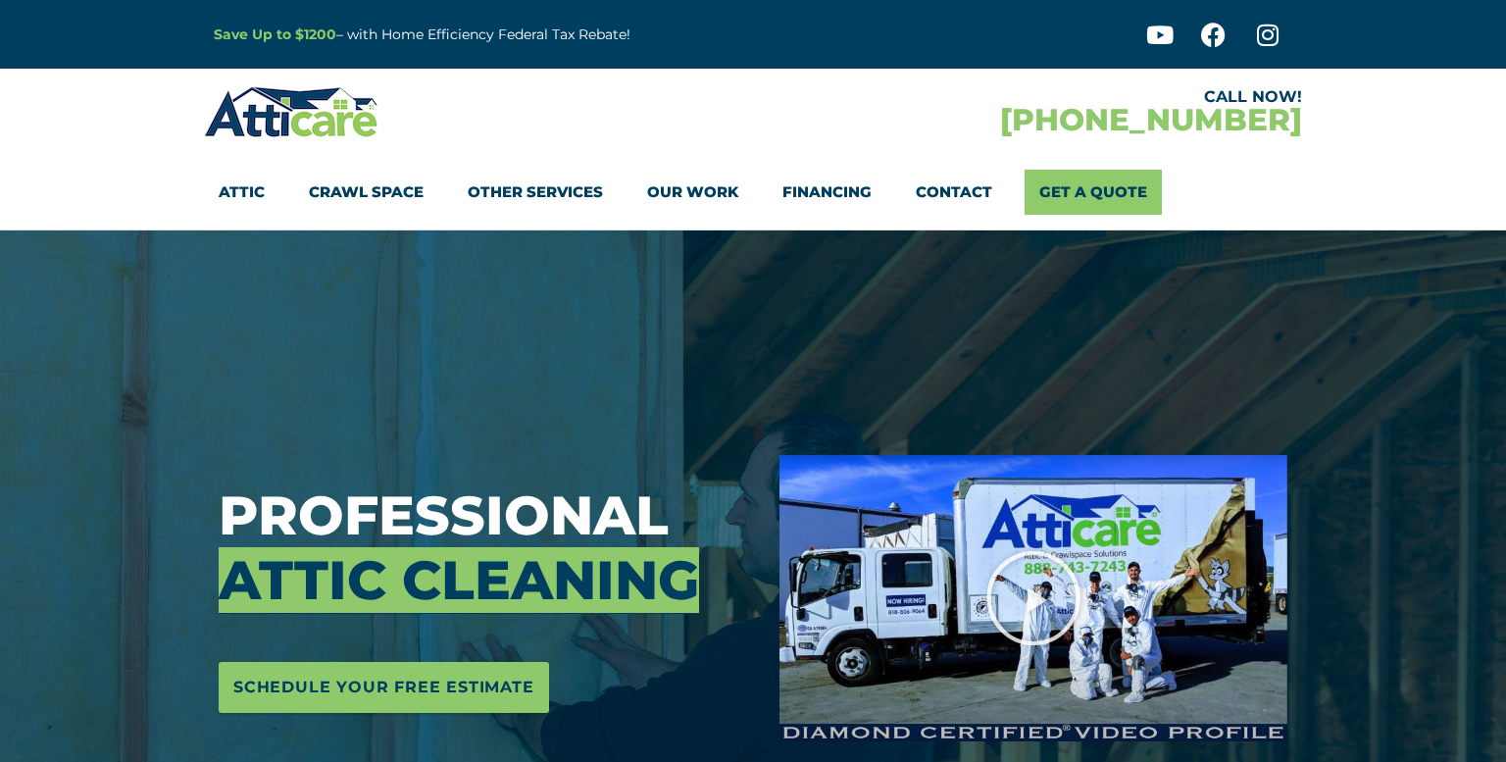 The width and height of the screenshot is (1506, 762). I want to click on h3: Professional, so click(484, 548).